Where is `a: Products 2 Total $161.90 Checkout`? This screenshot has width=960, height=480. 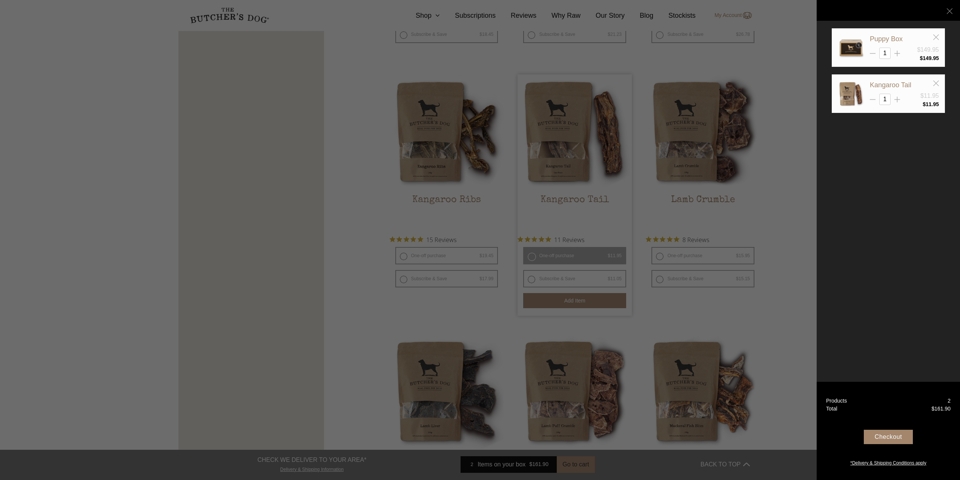 a: Products 2 Total $161.90 Checkout is located at coordinates (889, 431).